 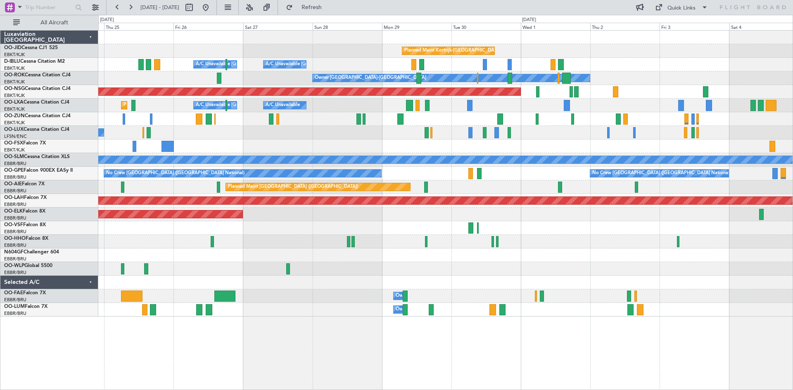 I want to click on button: All Aircraft, so click(x=49, y=23).